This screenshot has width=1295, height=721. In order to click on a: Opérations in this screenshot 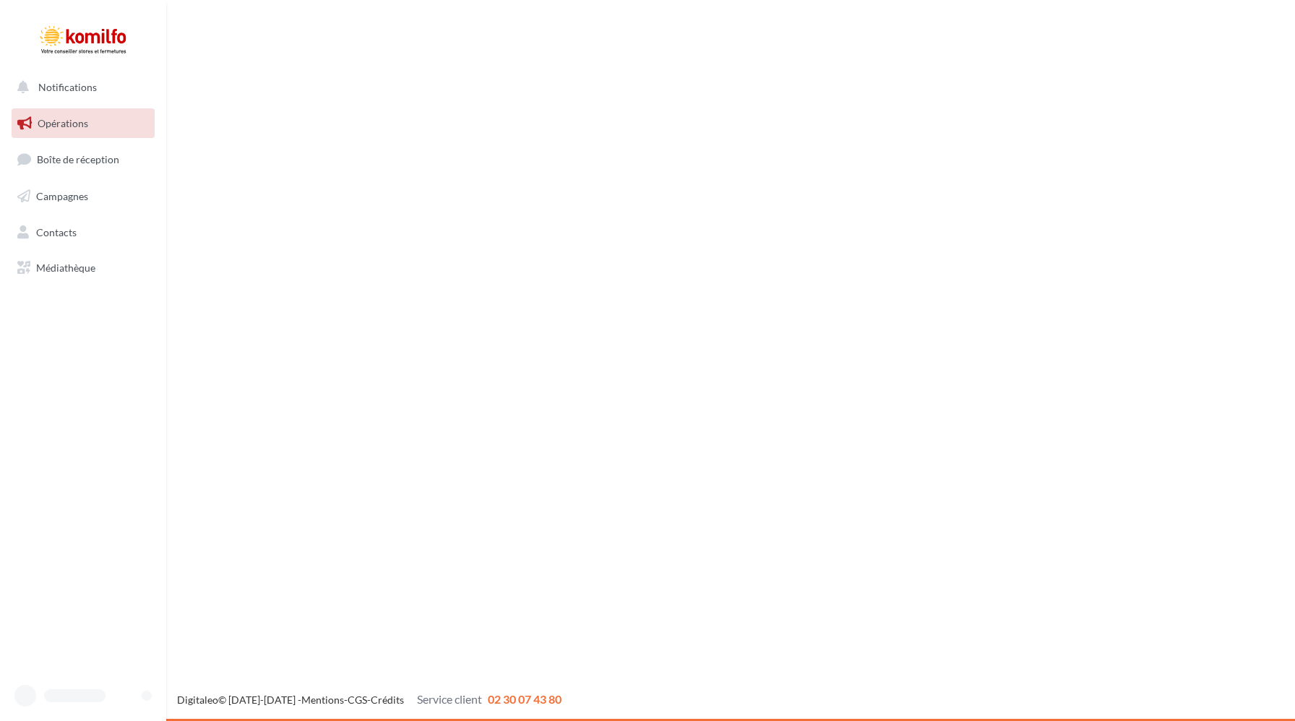, I will do `click(83, 124)`.